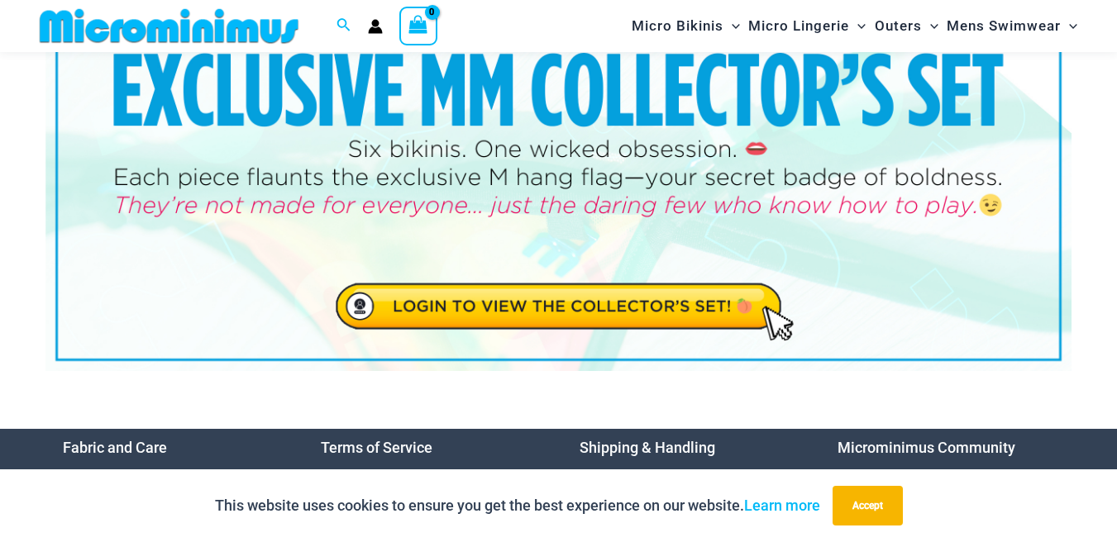 The height and width of the screenshot is (542, 1117). What do you see at coordinates (688, 484) in the screenshot?
I see `aside: Footer Widget 3` at bounding box center [688, 484].